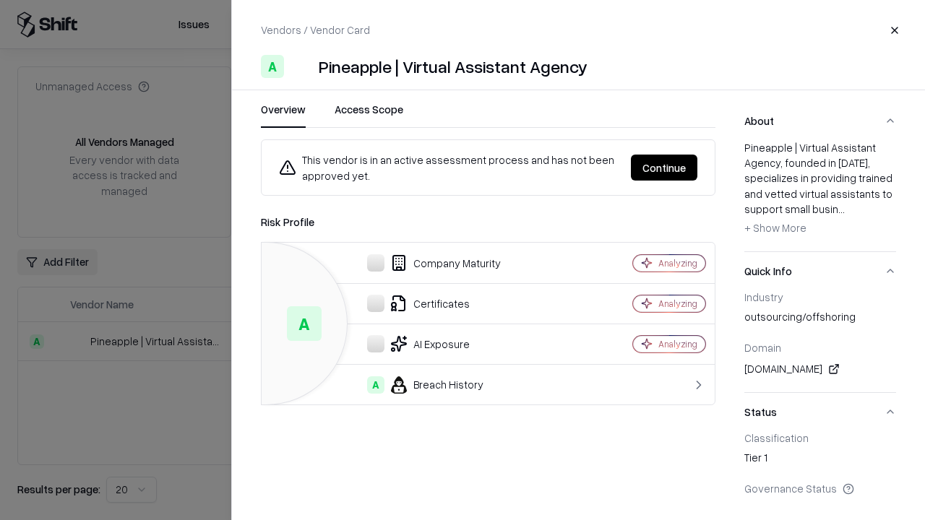 The height and width of the screenshot is (520, 925). What do you see at coordinates (283, 115) in the screenshot?
I see `button: Overview` at bounding box center [283, 115].